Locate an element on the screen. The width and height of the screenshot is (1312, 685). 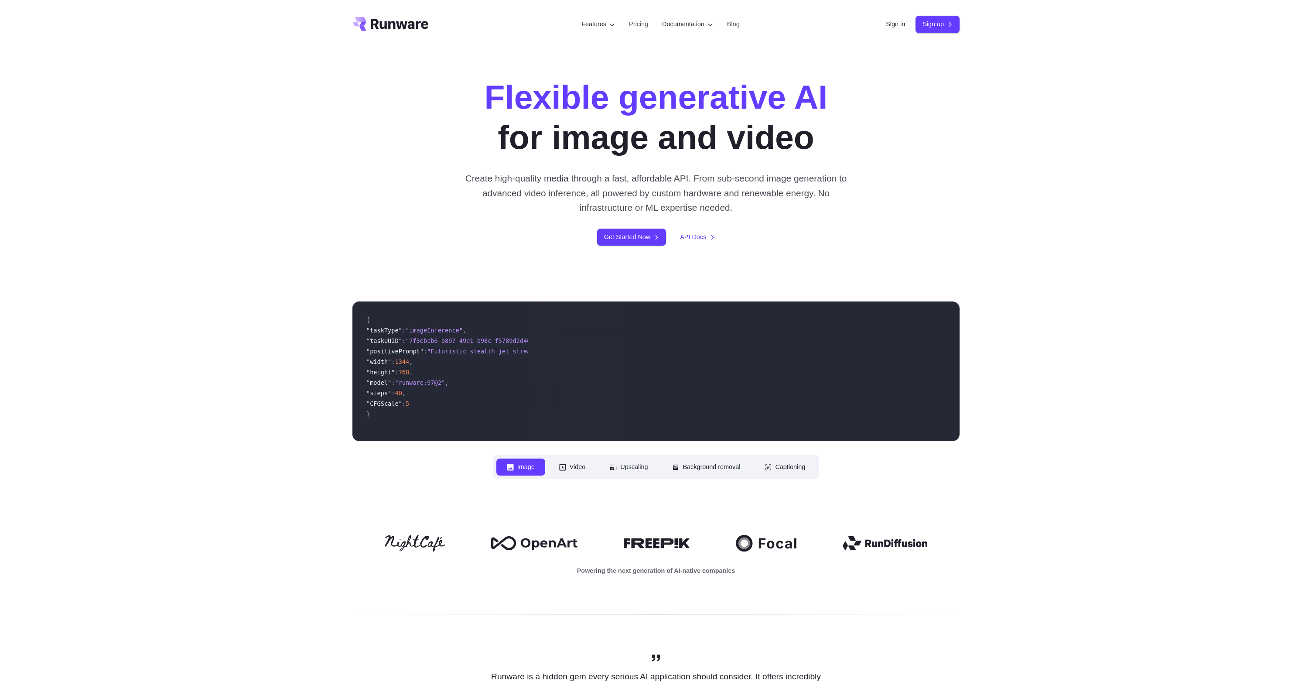
span: 768 is located at coordinates (404, 372).